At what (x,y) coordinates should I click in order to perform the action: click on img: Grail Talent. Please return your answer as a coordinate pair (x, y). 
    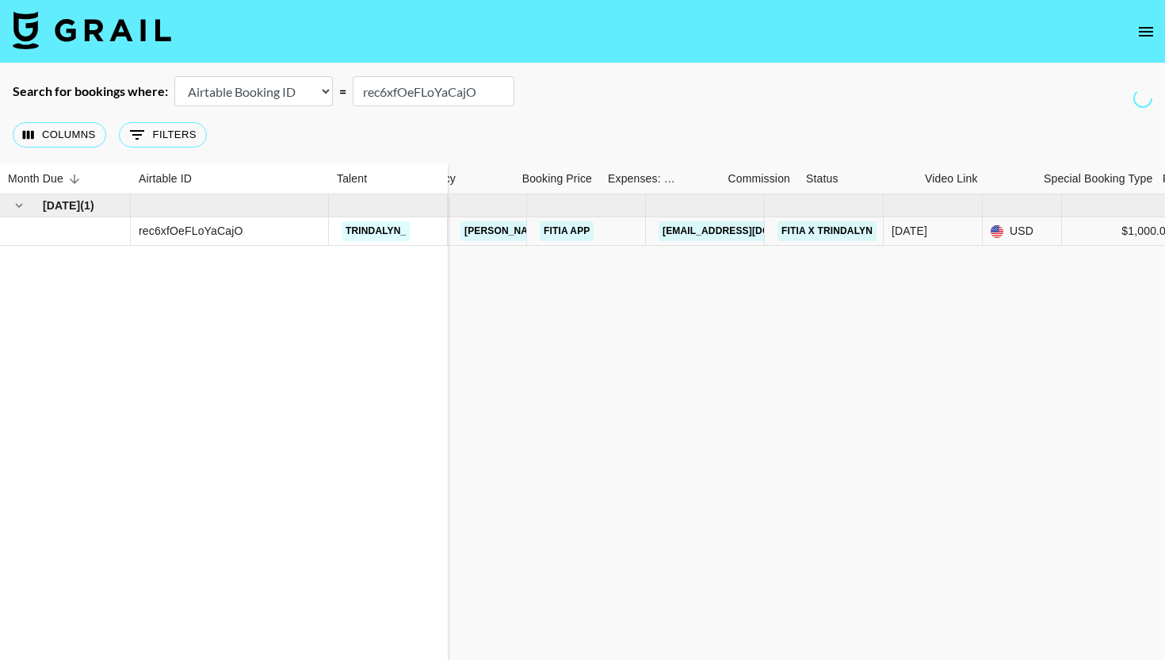
    Looking at the image, I should click on (92, 30).